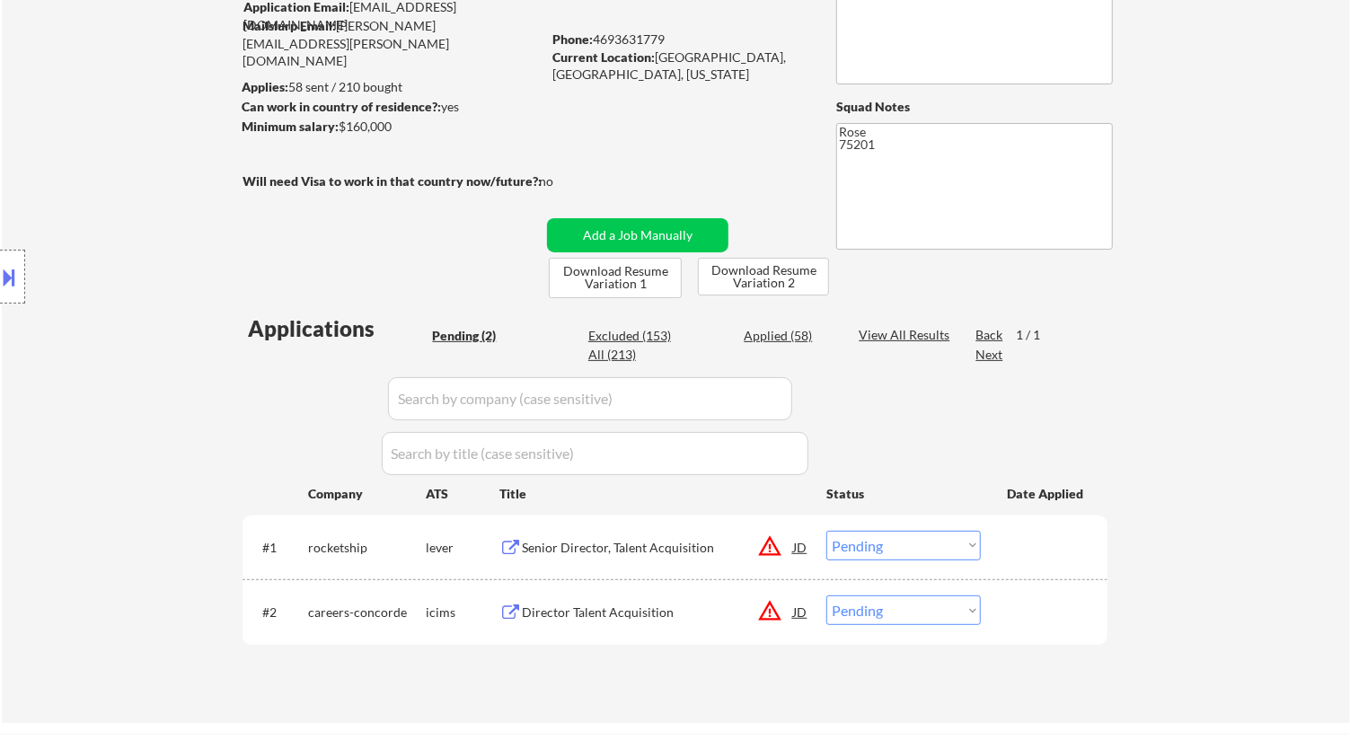 The height and width of the screenshot is (749, 1350). Describe the element at coordinates (763, 277) in the screenshot. I see `button: Download Resume Variation 2` at that location.